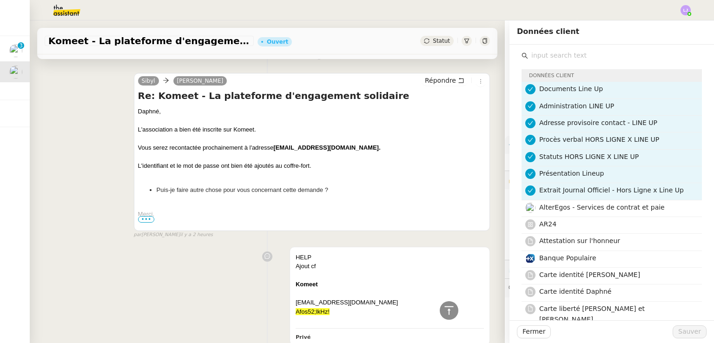 This screenshot has width=714, height=343. I want to click on div: HELP, so click(390, 258).